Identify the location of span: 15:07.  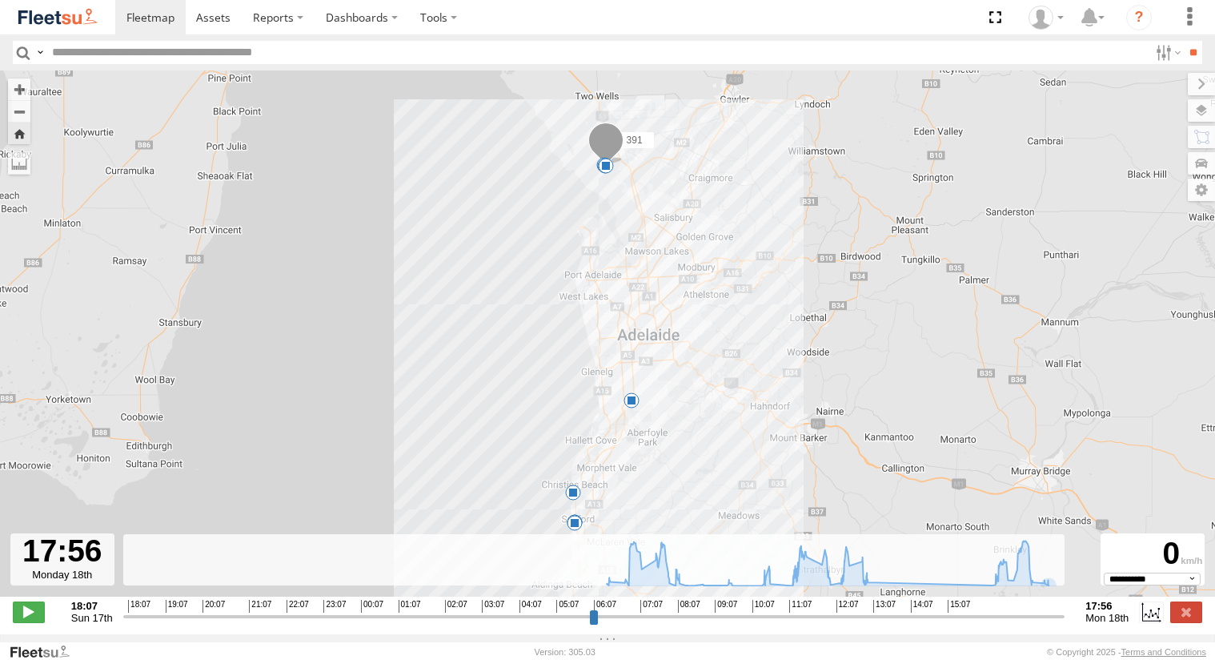
(959, 606).